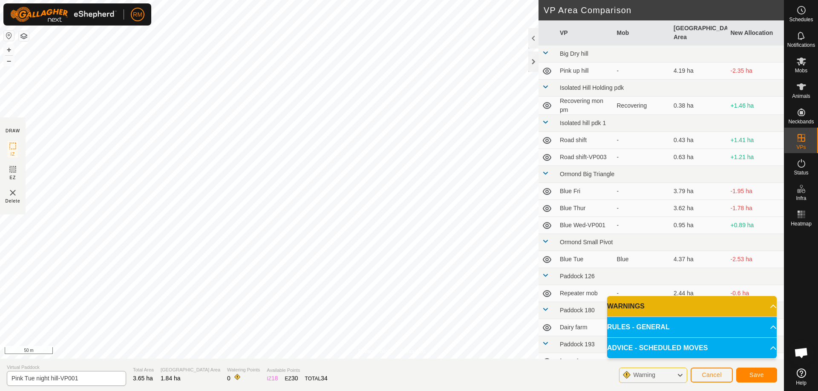 The width and height of the screenshot is (818, 391). Describe the element at coordinates (699, 141) in the screenshot. I see `td: 0.43 ha` at that location.